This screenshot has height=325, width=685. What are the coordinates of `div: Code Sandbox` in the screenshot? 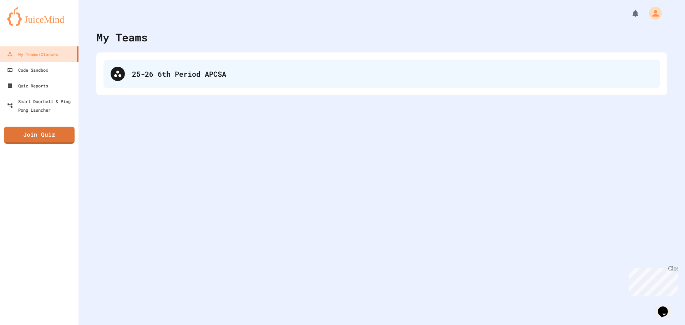 It's located at (27, 70).